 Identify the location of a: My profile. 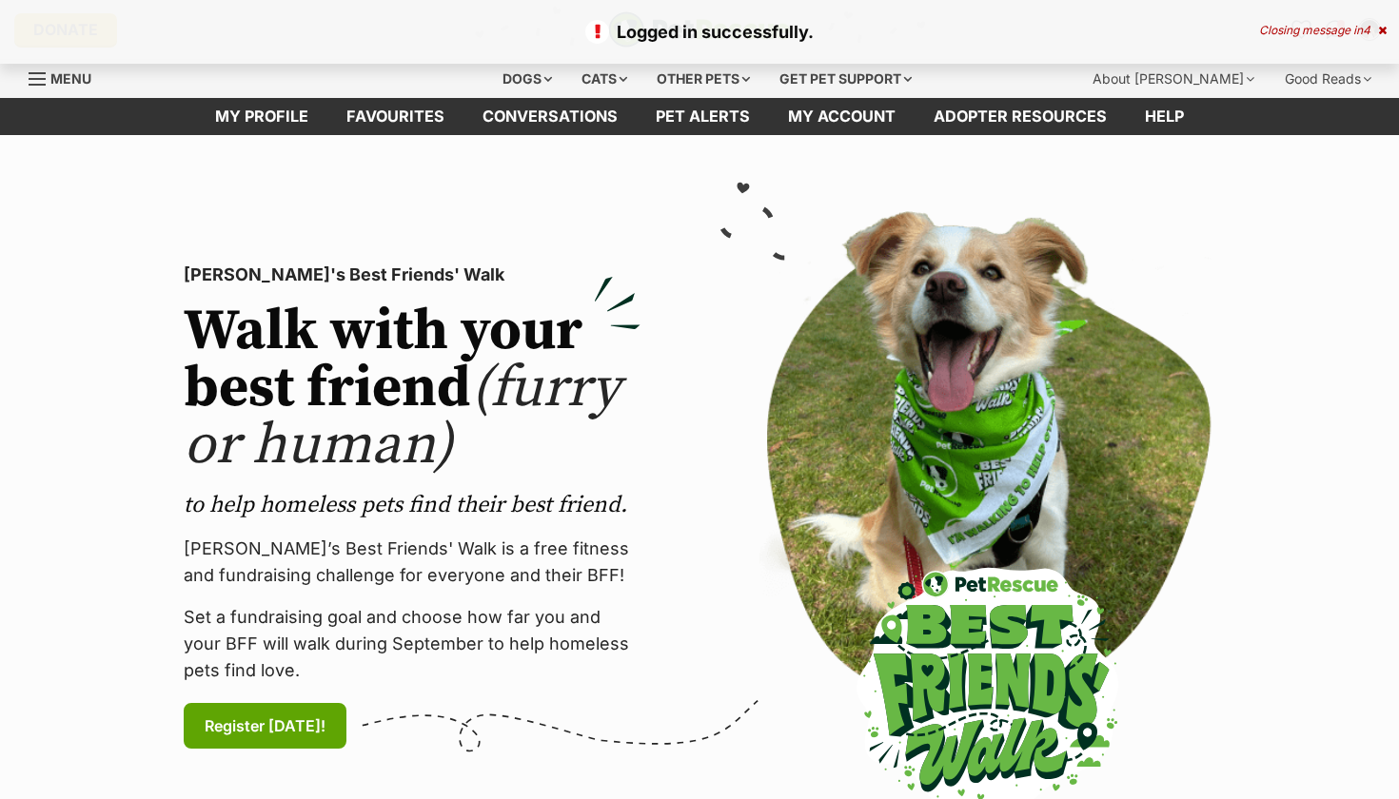
(262, 116).